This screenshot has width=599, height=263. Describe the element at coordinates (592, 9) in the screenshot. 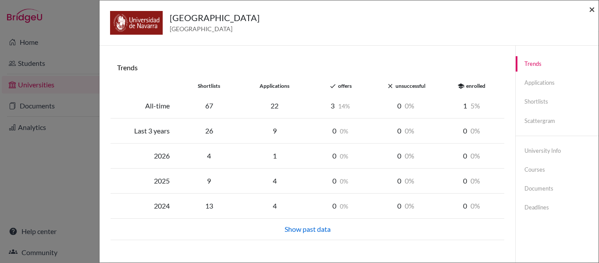

I see `button: Close` at that location.